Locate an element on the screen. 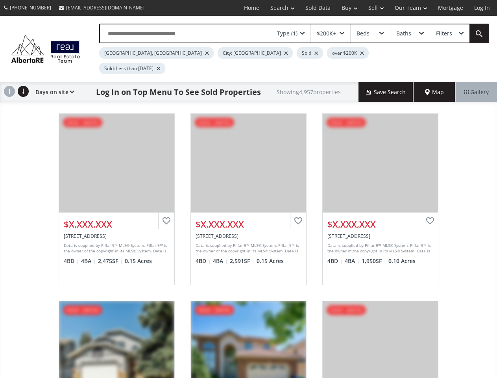  div: Filters is located at coordinates (444, 33).